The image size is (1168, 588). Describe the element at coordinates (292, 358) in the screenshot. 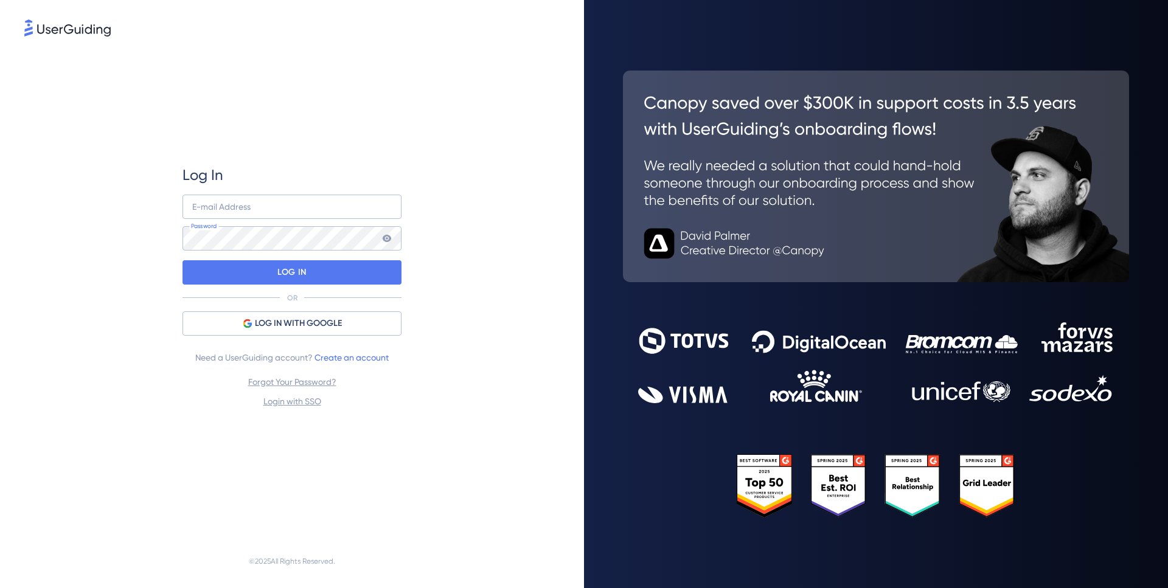

I see `span: Need a UserGuiding account?` at that location.